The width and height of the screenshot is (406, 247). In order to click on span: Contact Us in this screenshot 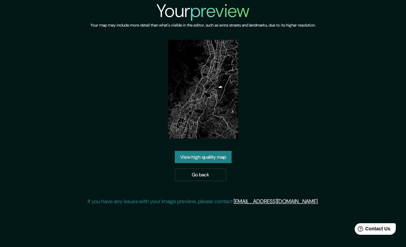, I will do `click(32, 8)`.